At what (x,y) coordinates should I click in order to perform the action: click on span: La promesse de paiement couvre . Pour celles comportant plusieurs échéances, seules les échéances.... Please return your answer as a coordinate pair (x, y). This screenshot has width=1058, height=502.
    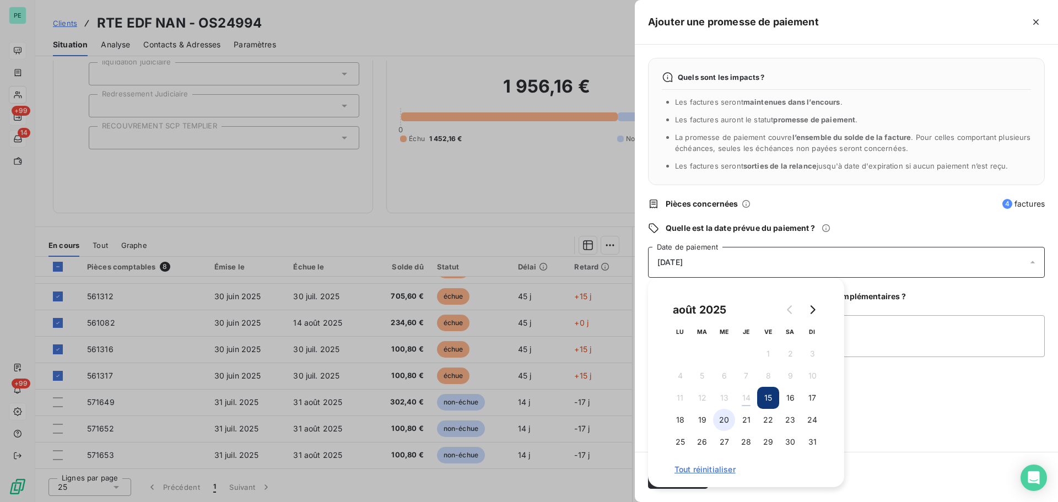
    Looking at the image, I should click on (853, 143).